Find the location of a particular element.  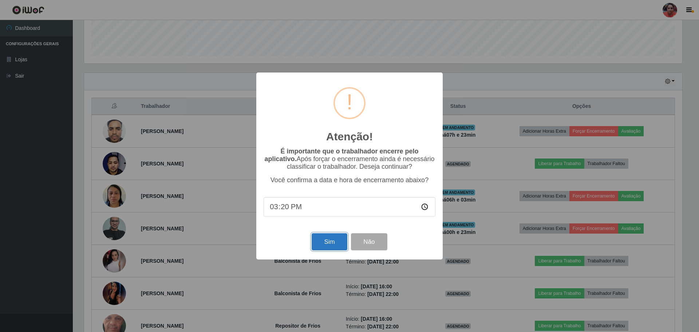

b: É importante que o trabalhador encerre pelo aplicativo. is located at coordinates (341, 155).